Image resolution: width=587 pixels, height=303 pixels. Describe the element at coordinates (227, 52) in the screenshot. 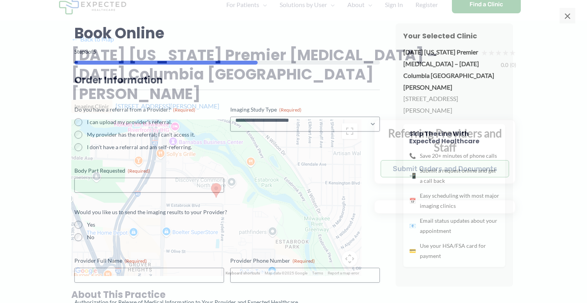

I see `p: Step of` at that location.